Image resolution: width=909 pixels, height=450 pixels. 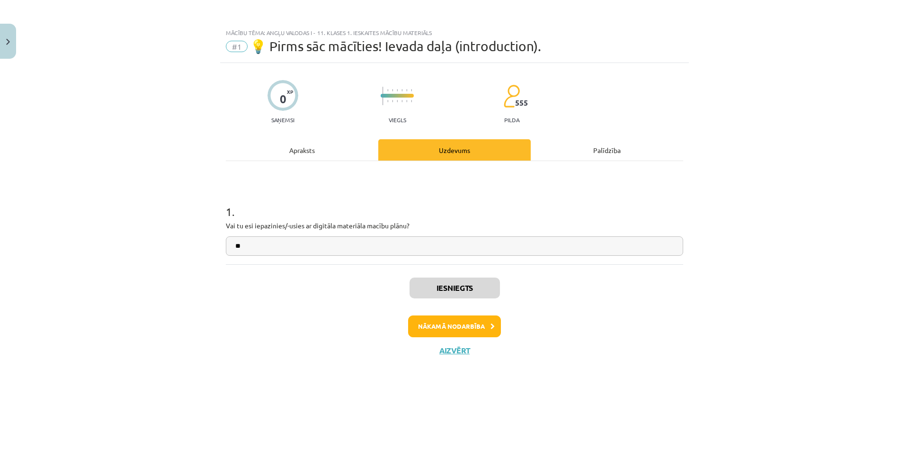 What do you see at coordinates (395, 46) in the screenshot?
I see `span: 💡 Pirms sāc mācīties! Ievada daļa (introduction).` at bounding box center [395, 46].